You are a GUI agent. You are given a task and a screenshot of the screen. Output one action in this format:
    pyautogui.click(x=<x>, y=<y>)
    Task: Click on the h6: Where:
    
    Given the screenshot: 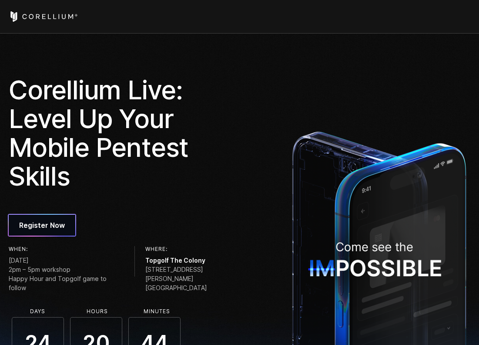 What is the action you would take?
    pyautogui.click(x=198, y=249)
    